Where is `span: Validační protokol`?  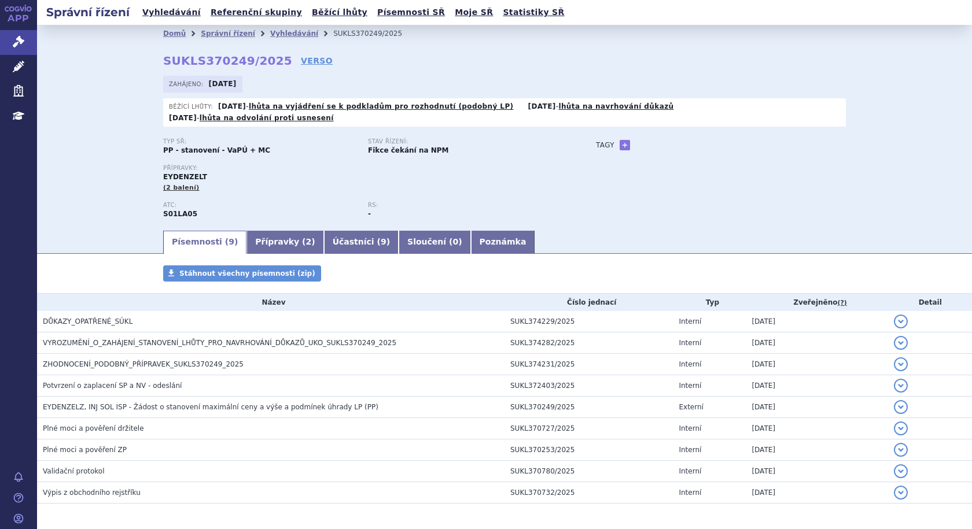 span: Validační protokol is located at coordinates (73, 472).